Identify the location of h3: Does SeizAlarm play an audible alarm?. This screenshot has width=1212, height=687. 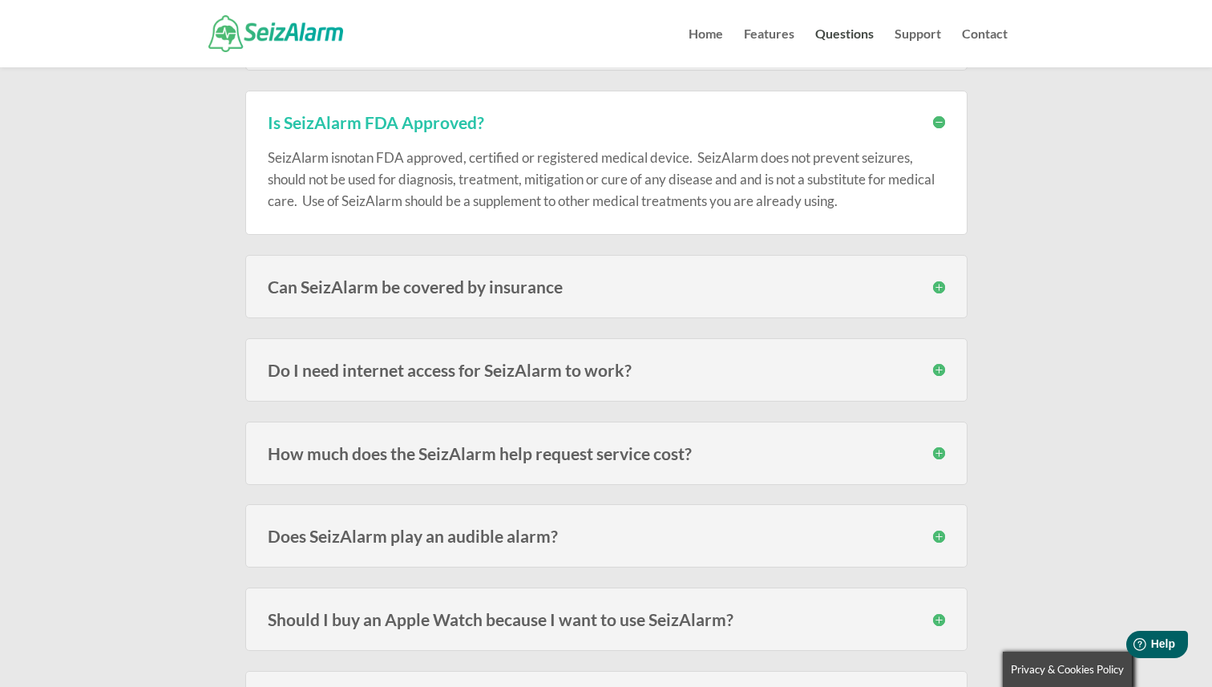
(606, 535).